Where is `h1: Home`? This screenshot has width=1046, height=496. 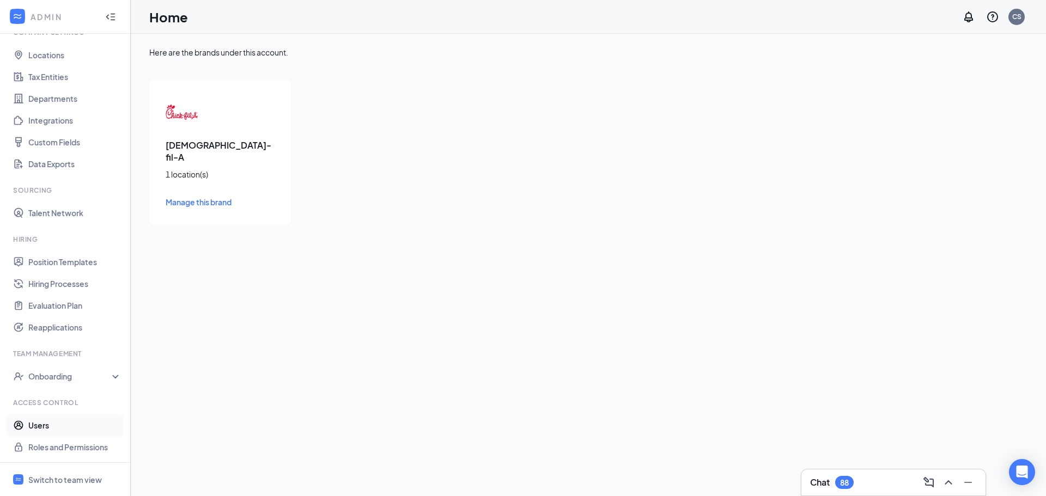 h1: Home is located at coordinates (168, 17).